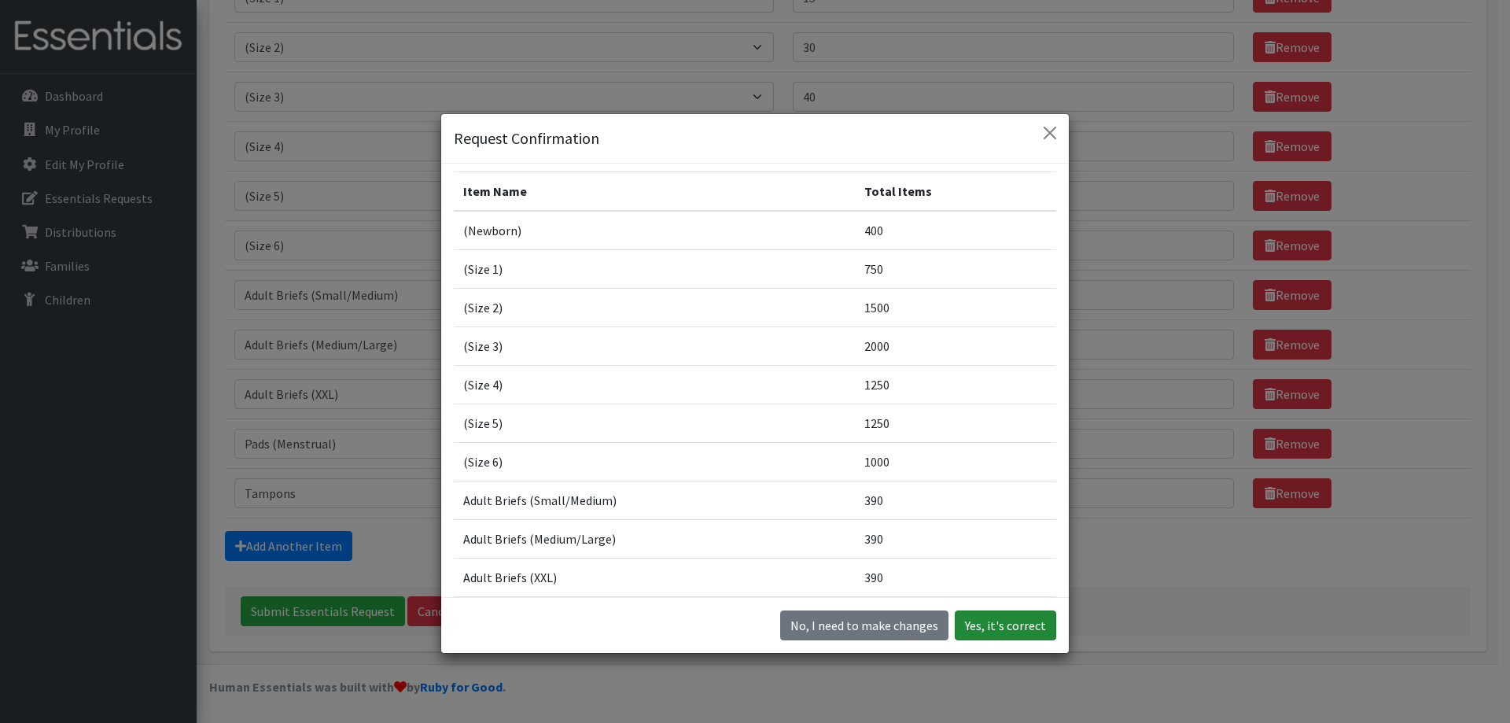  I want to click on td: 1500, so click(956, 307).